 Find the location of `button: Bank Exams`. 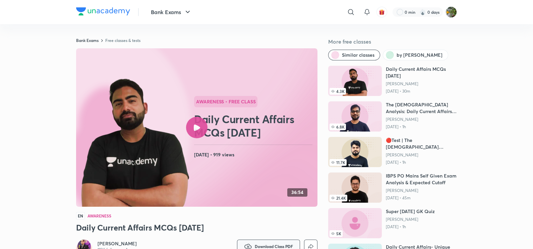

button: Bank Exams is located at coordinates (171, 12).